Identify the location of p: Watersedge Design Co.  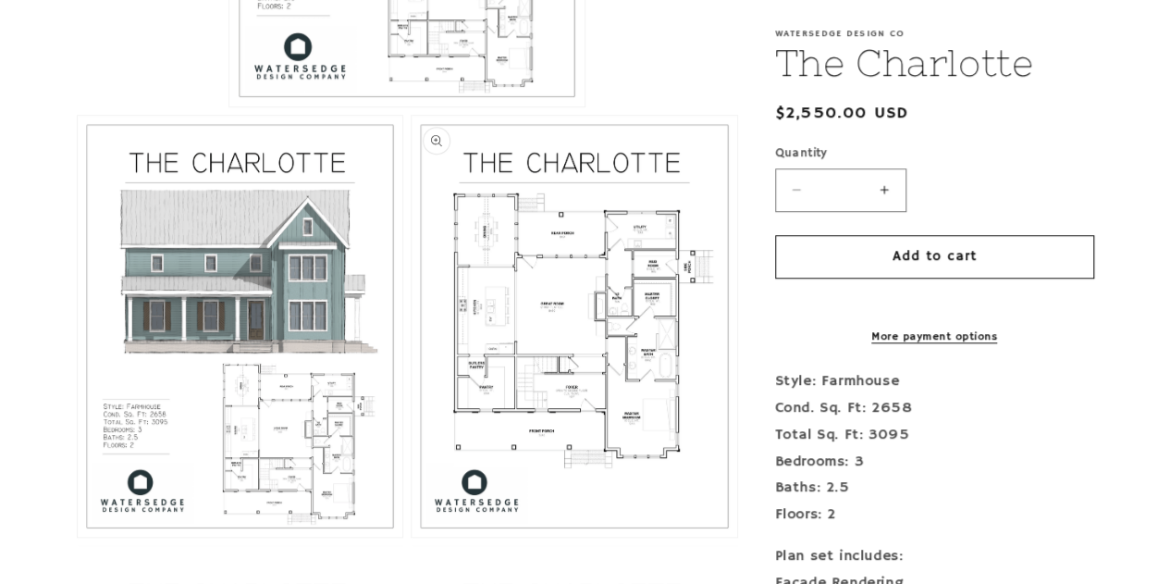
(934, 33).